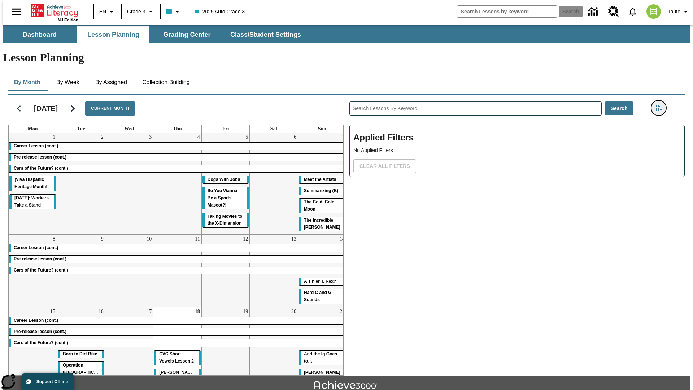  I want to click on div: The Cold, Cold Moon, so click(322, 206).